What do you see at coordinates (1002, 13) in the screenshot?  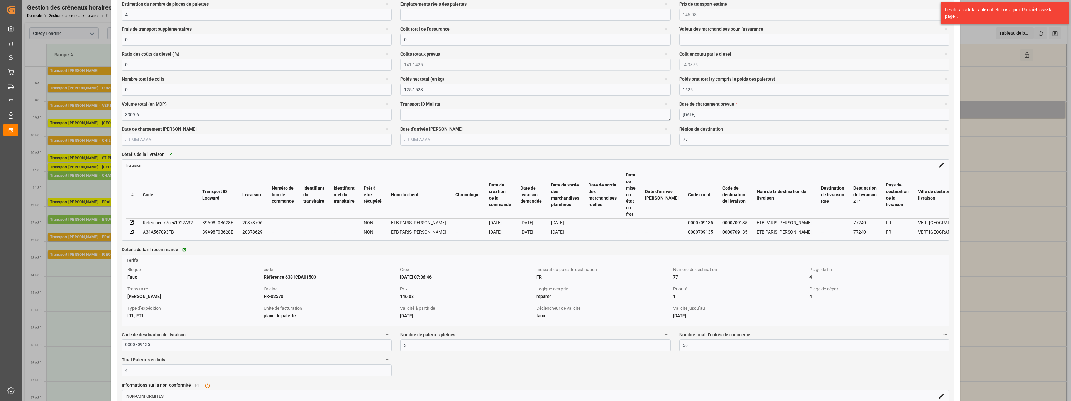 I see `div: Les détails de la table ont été mis à jour. Rafraîchissez la page !.` at bounding box center [1002, 13].